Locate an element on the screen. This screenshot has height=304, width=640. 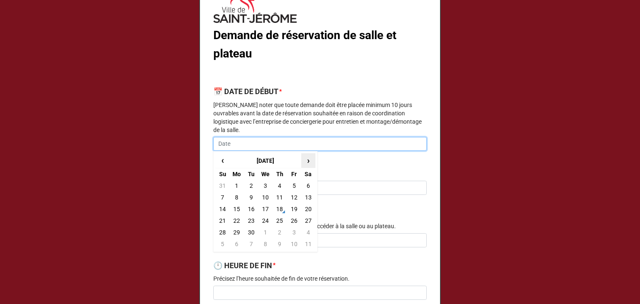
td: 26 is located at coordinates (294, 221).